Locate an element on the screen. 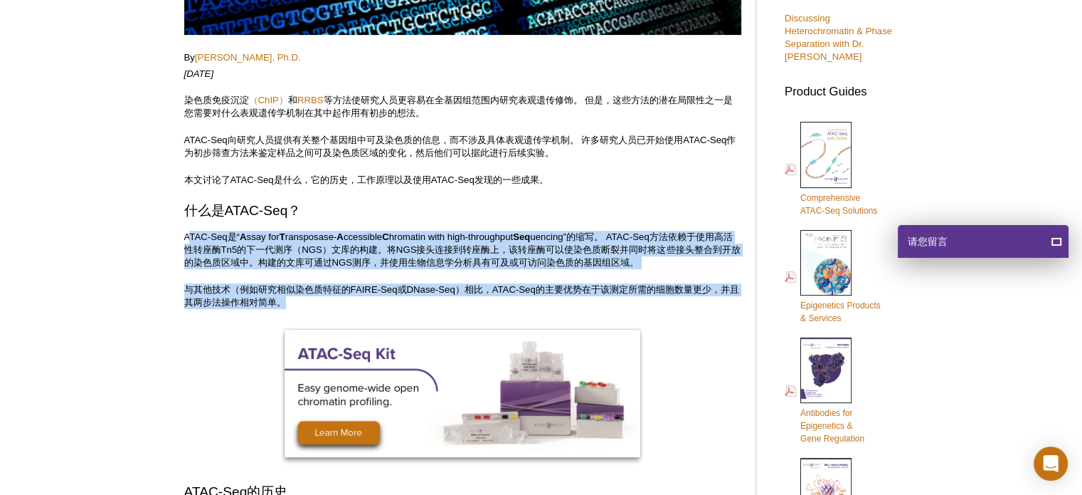  span: Antibodies for Epigenetics & Gene Regulation is located at coordinates (833, 426).